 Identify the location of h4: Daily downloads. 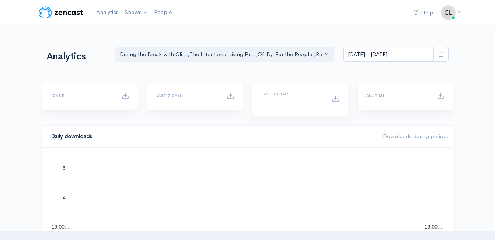
(213, 136).